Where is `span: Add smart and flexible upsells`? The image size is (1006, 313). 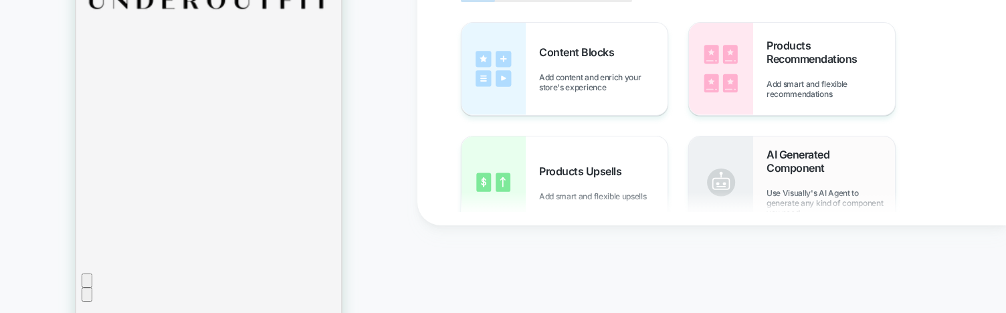
span: Add smart and flexible upsells is located at coordinates (596, 196).